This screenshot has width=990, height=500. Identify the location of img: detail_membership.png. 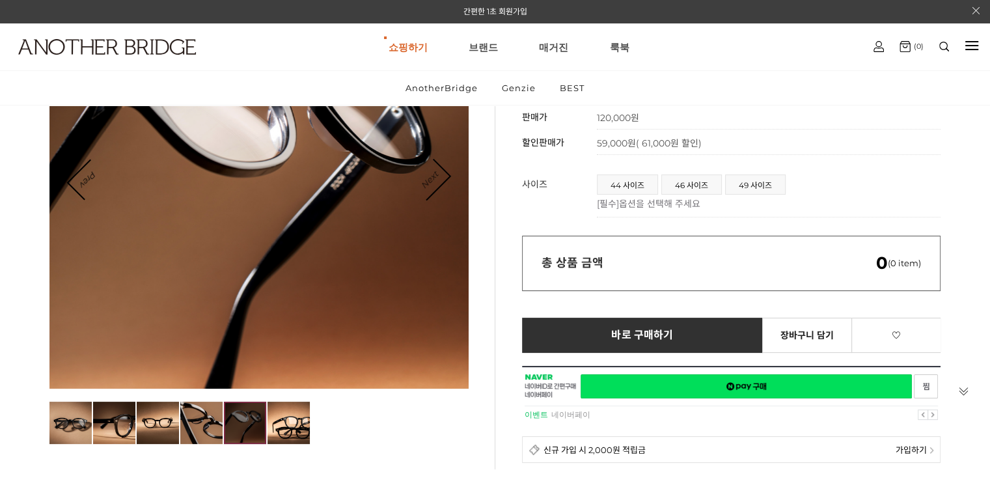
(535, 449).